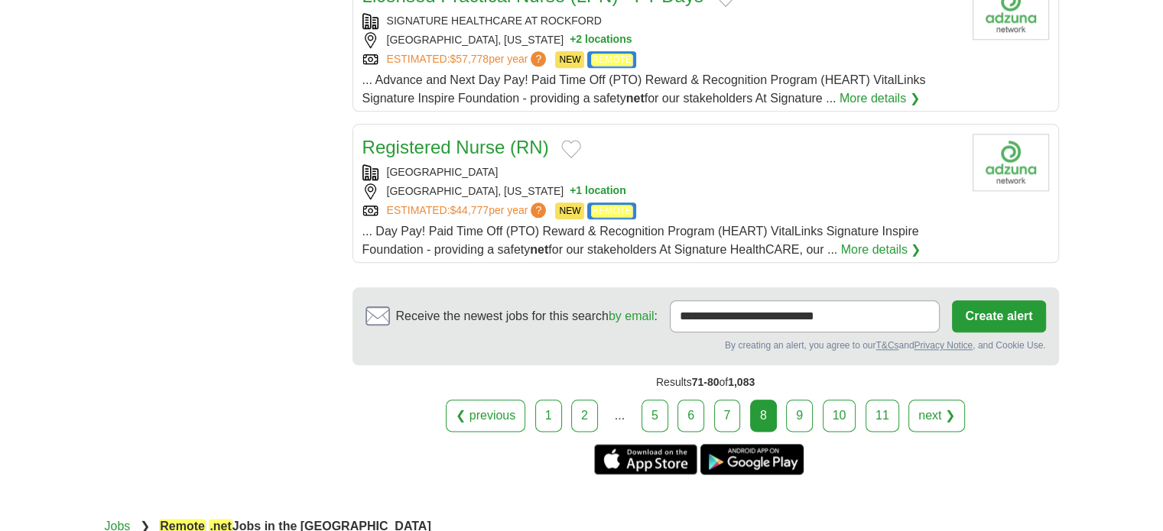  Describe the element at coordinates (640, 240) in the screenshot. I see `span: ... Day Pay! Paid Time Off (PTO) Reward & Recognition Program (HEART) VitalLinks Signature Inspir...` at that location.